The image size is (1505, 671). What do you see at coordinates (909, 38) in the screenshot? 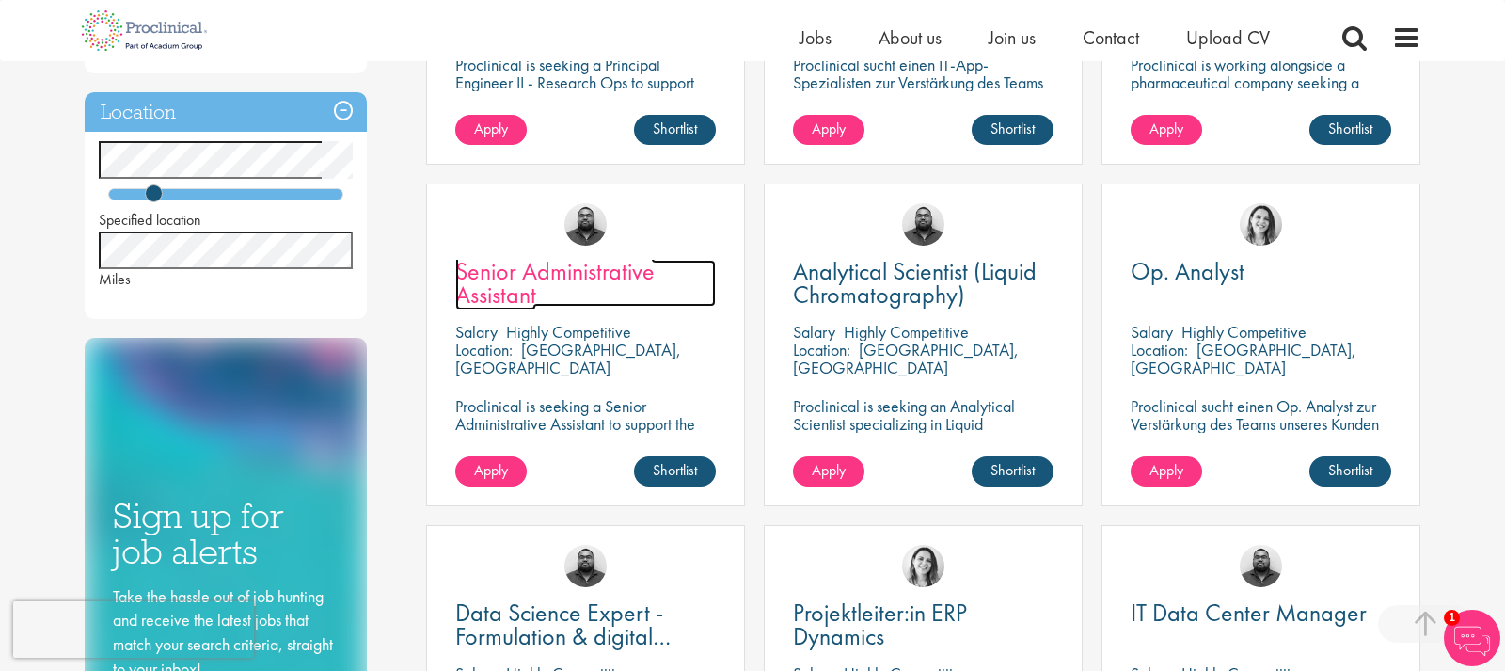
I see `a: About us` at bounding box center [909, 38].